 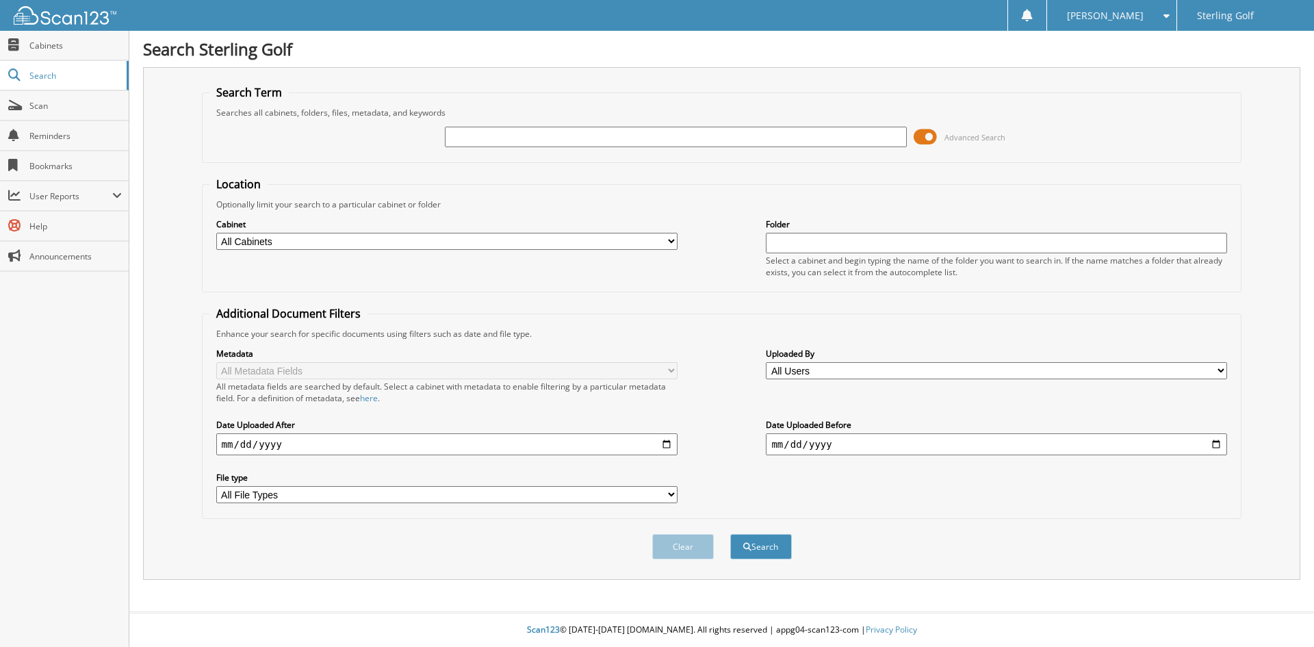 I want to click on button: Search, so click(x=761, y=546).